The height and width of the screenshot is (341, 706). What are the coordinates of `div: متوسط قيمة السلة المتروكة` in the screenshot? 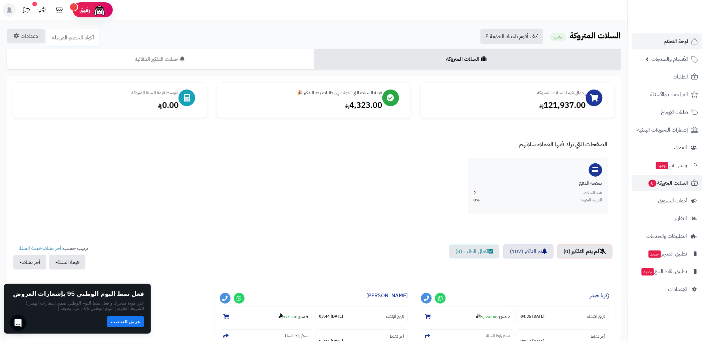 It's located at (99, 93).